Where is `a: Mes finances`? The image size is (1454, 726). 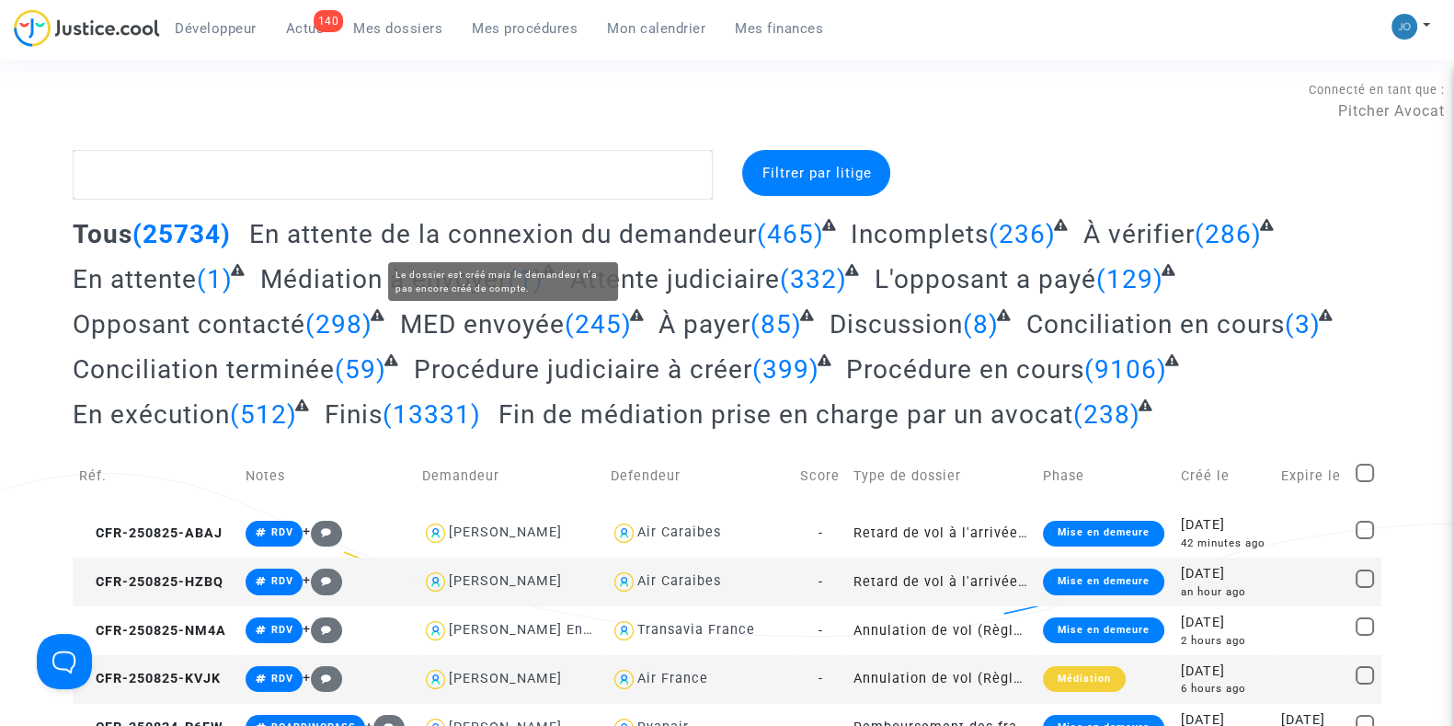
a: Mes finances is located at coordinates (779, 29).